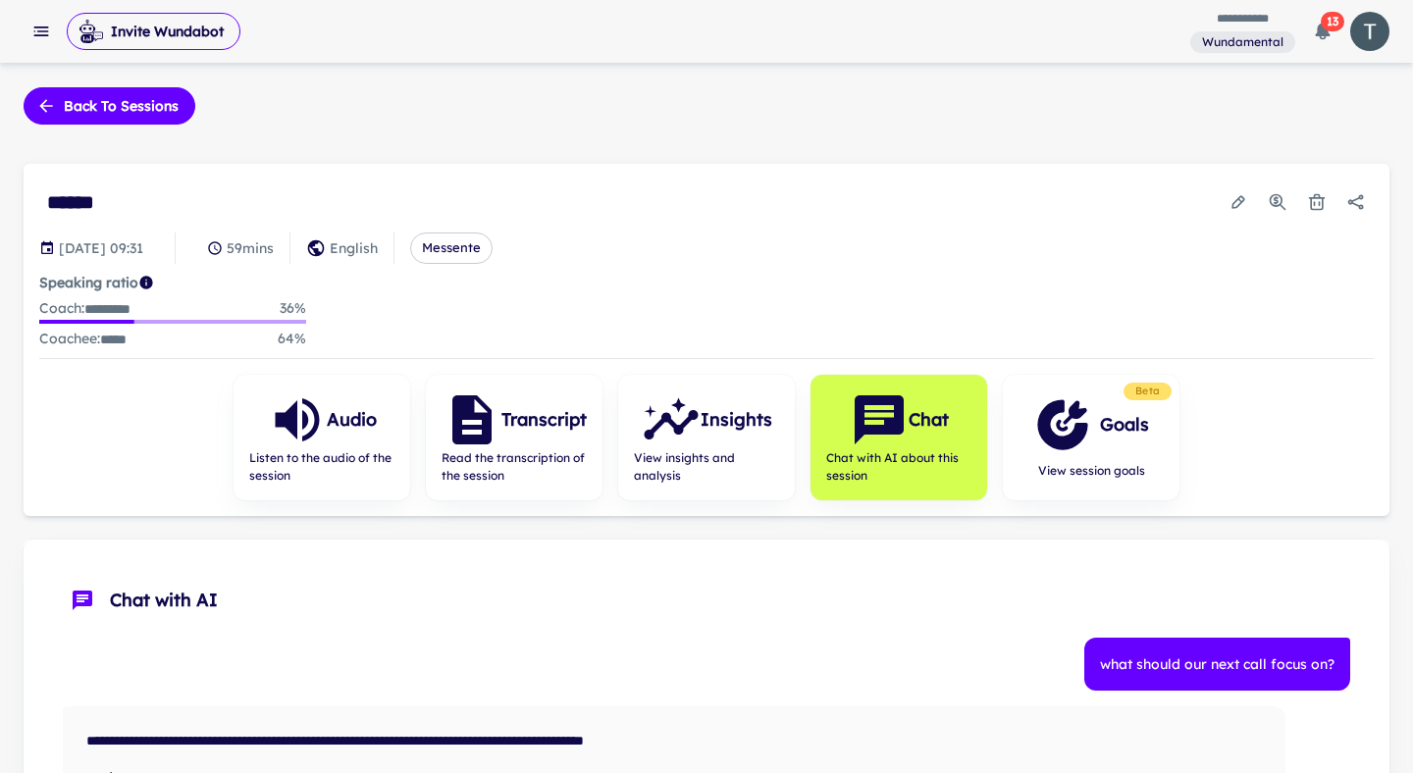  What do you see at coordinates (899, 467) in the screenshot?
I see `span: Chat with AI about this session` at bounding box center [899, 467].